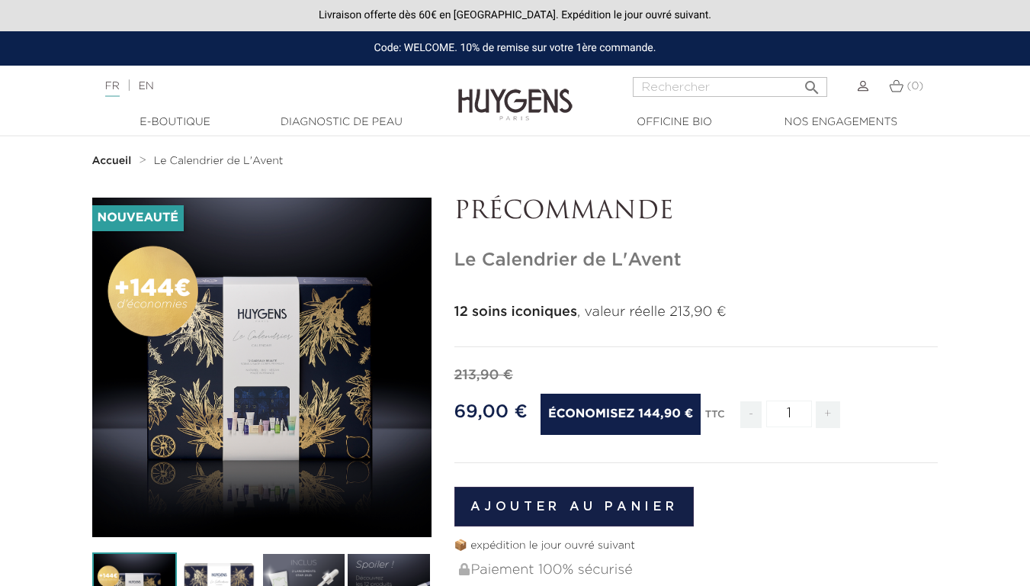  I want to click on a: FR, so click(112, 88).